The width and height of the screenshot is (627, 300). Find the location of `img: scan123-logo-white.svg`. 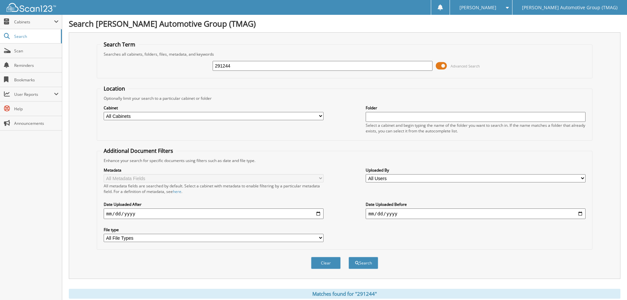

img: scan123-logo-white.svg is located at coordinates (31, 7).